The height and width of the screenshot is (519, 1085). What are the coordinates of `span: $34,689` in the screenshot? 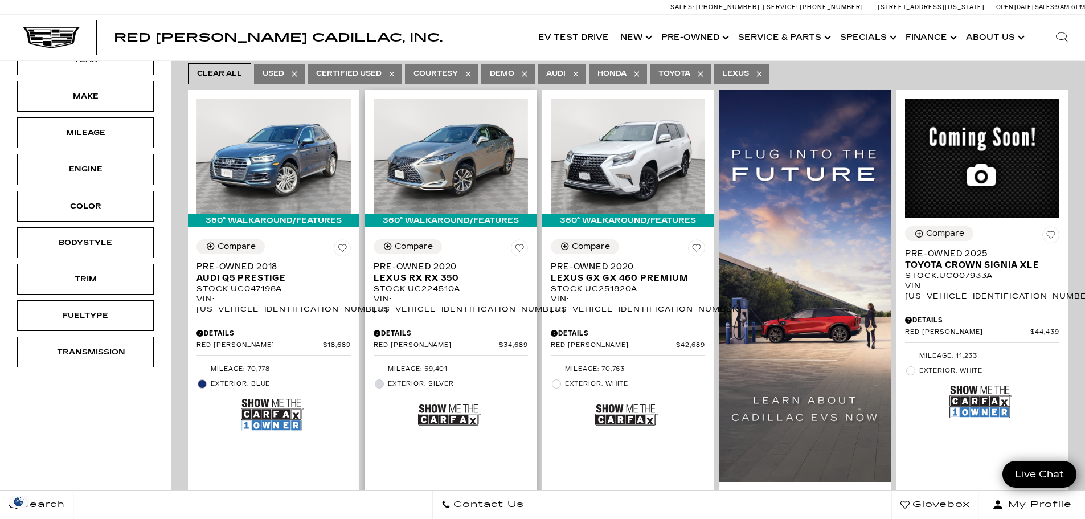 It's located at (513, 345).